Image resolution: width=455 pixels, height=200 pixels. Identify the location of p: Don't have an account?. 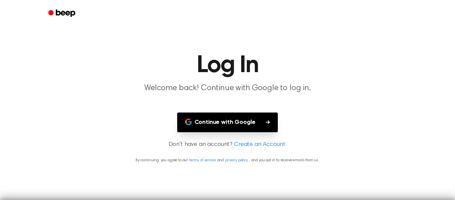
(228, 144).